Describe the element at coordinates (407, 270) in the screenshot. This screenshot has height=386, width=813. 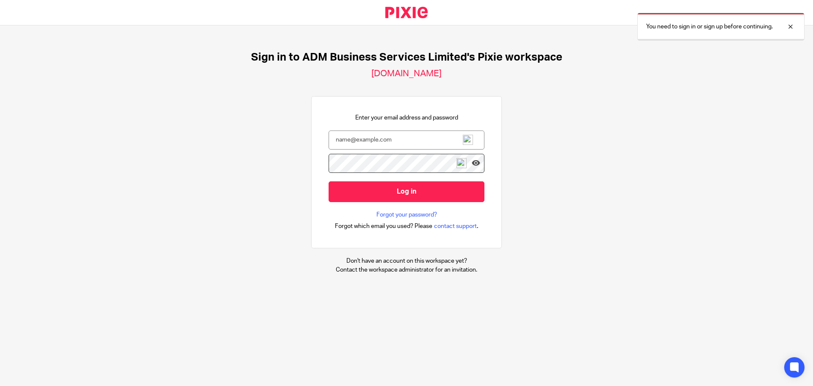
I see `p: Contact the workspace administrator for an invitation.` at that location.